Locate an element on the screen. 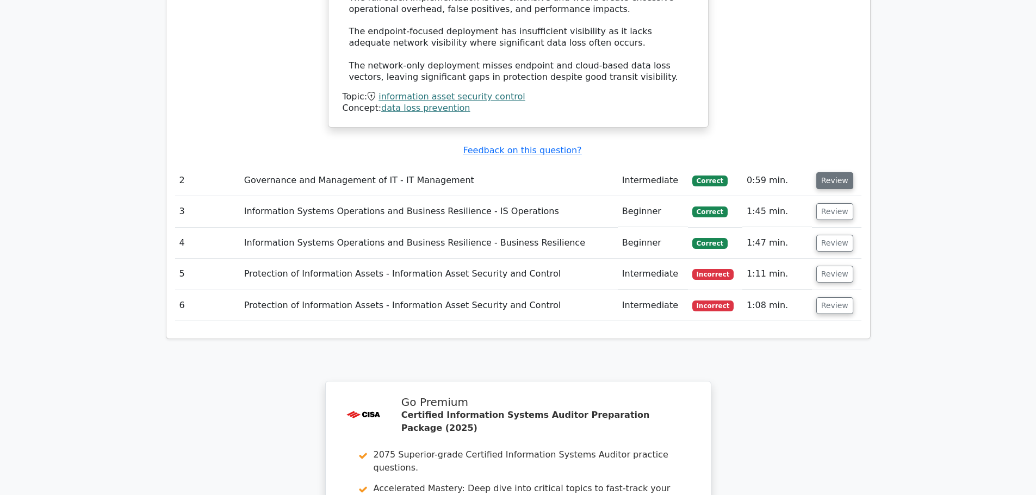 This screenshot has width=1036, height=495. td: 2 is located at coordinates (207, 181).